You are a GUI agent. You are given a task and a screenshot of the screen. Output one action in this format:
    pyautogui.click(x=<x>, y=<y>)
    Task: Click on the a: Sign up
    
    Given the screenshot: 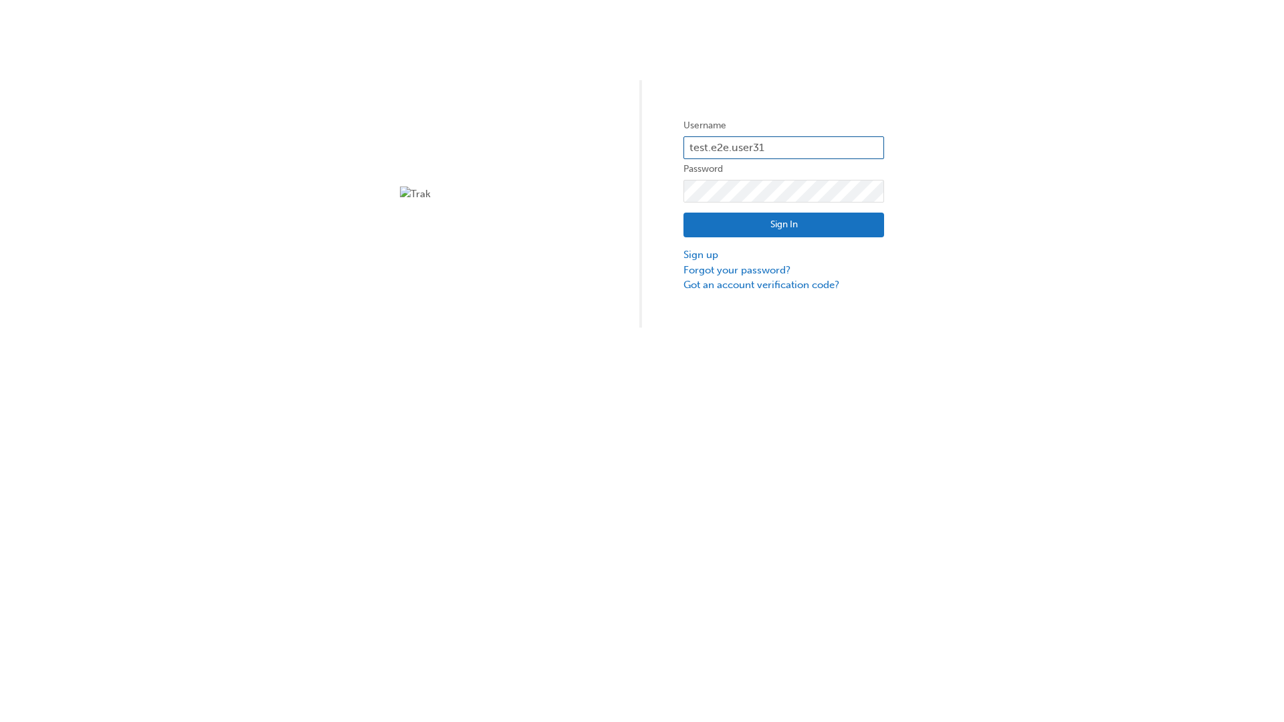 What is the action you would take?
    pyautogui.click(x=784, y=255)
    